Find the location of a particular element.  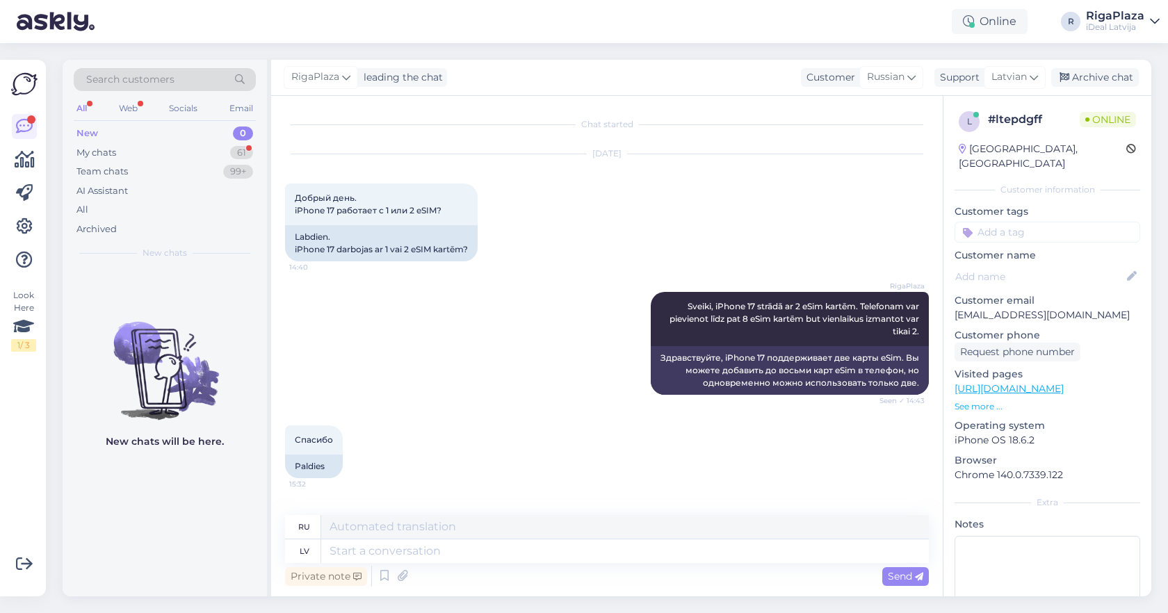

div: Labdien. iPhone 17 darbojas ar 1 vai 2 eSIM kartēm? is located at coordinates (381, 243).